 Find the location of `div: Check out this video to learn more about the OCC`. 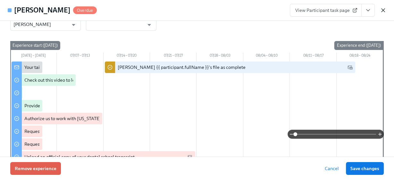

div: Check out this video to learn more about the OCC is located at coordinates (74, 80).